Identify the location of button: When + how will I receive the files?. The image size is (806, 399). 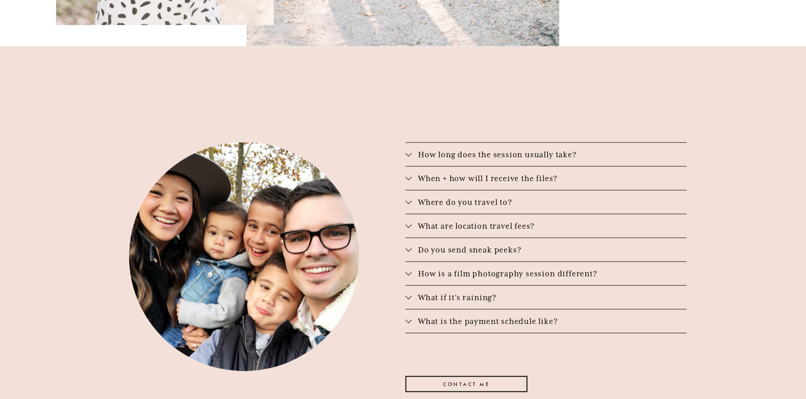
(546, 178).